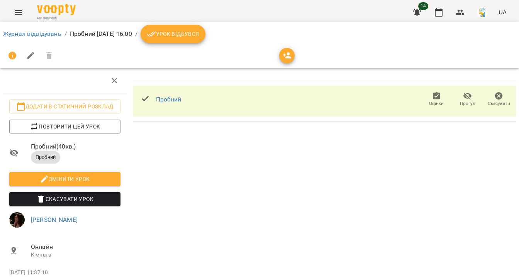 Image resolution: width=519 pixels, height=277 pixels. Describe the element at coordinates (76, 255) in the screenshot. I see `p: Кімната` at that location.